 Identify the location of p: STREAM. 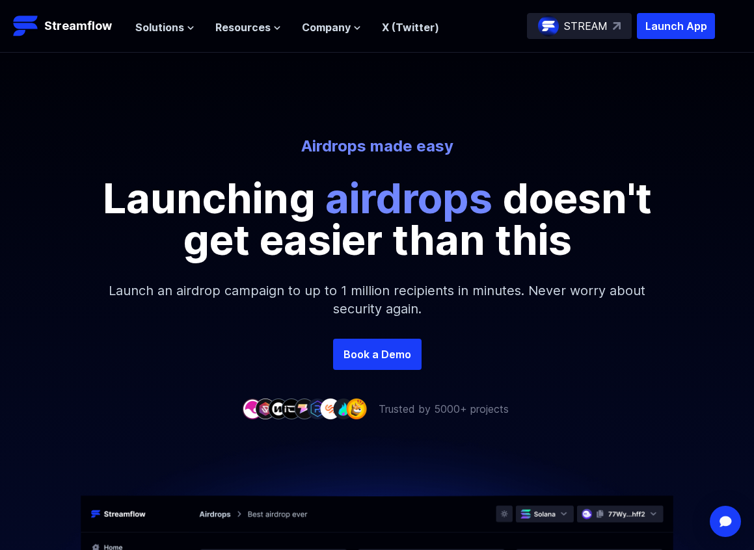
(585, 26).